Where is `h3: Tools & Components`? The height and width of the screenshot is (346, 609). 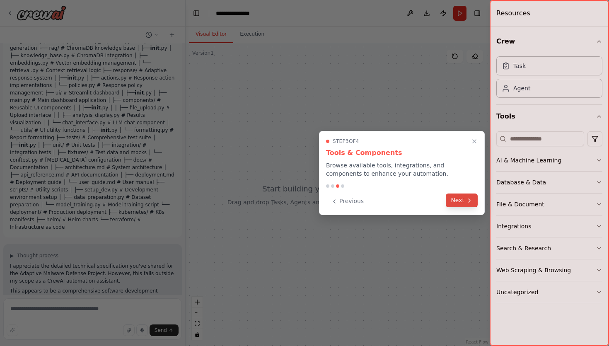 h3: Tools & Components is located at coordinates (402, 153).